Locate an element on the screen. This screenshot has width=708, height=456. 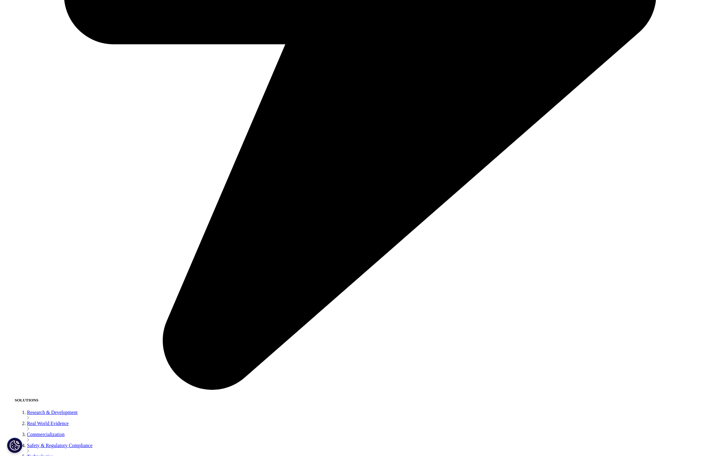
a: Research & Development is located at coordinates (52, 412).